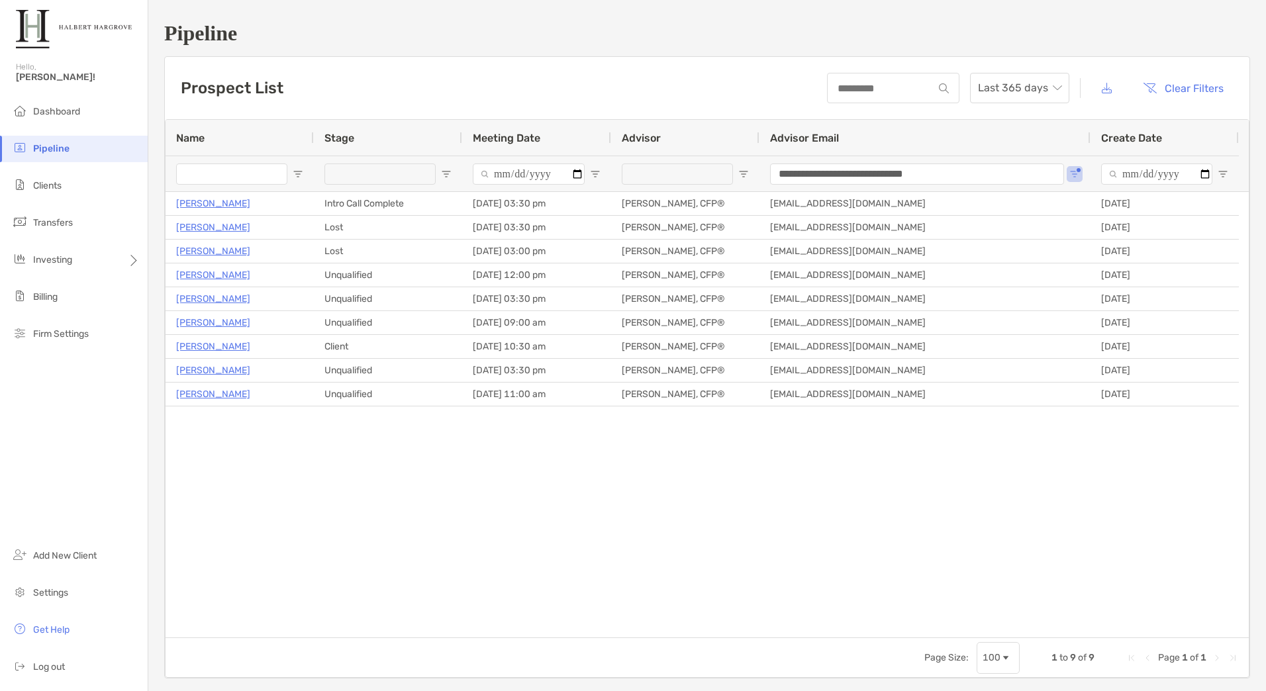  I want to click on span: Add New Client, so click(65, 556).